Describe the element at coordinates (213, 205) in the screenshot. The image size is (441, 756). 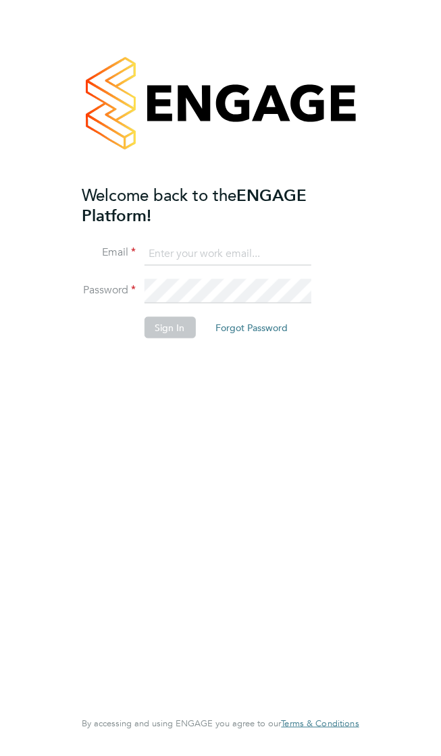
I see `h2: ENGAGE Platform!` at that location.